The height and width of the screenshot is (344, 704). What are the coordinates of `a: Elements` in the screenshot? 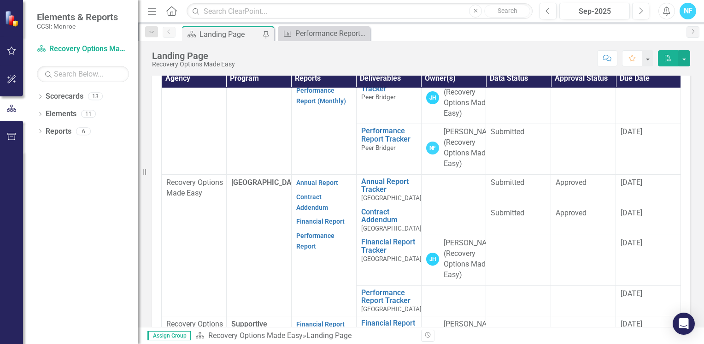 It's located at (61, 114).